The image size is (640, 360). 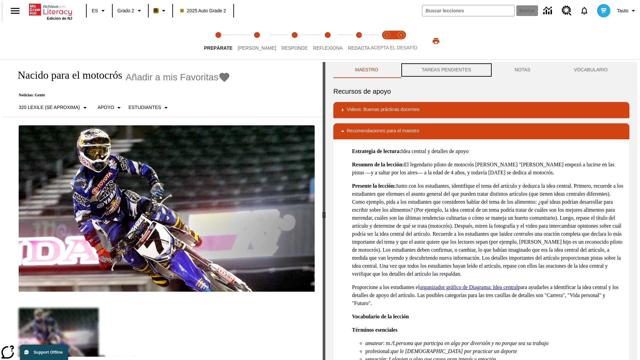 I want to click on span: Prepárate, so click(x=218, y=48).